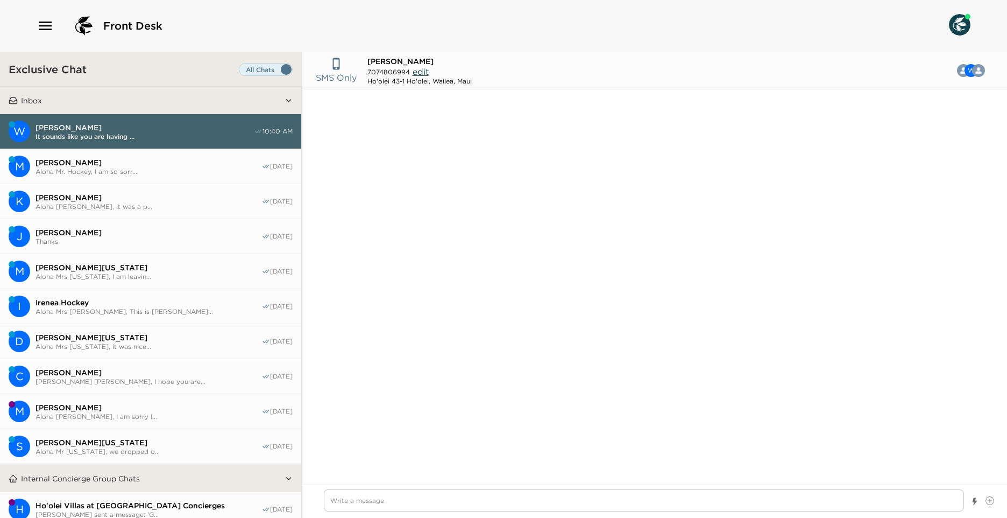  I want to click on div: Duane Montana, so click(19, 341).